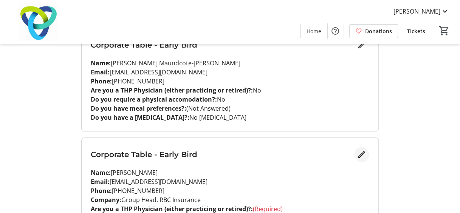 The height and width of the screenshot is (213, 460). Describe the element at coordinates (444, 31) in the screenshot. I see `button: Cart` at that location.